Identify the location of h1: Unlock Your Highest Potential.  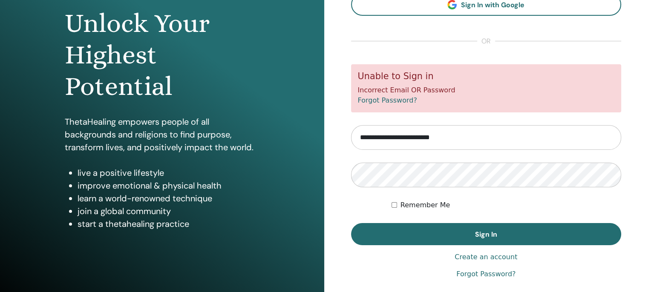
(162, 55).